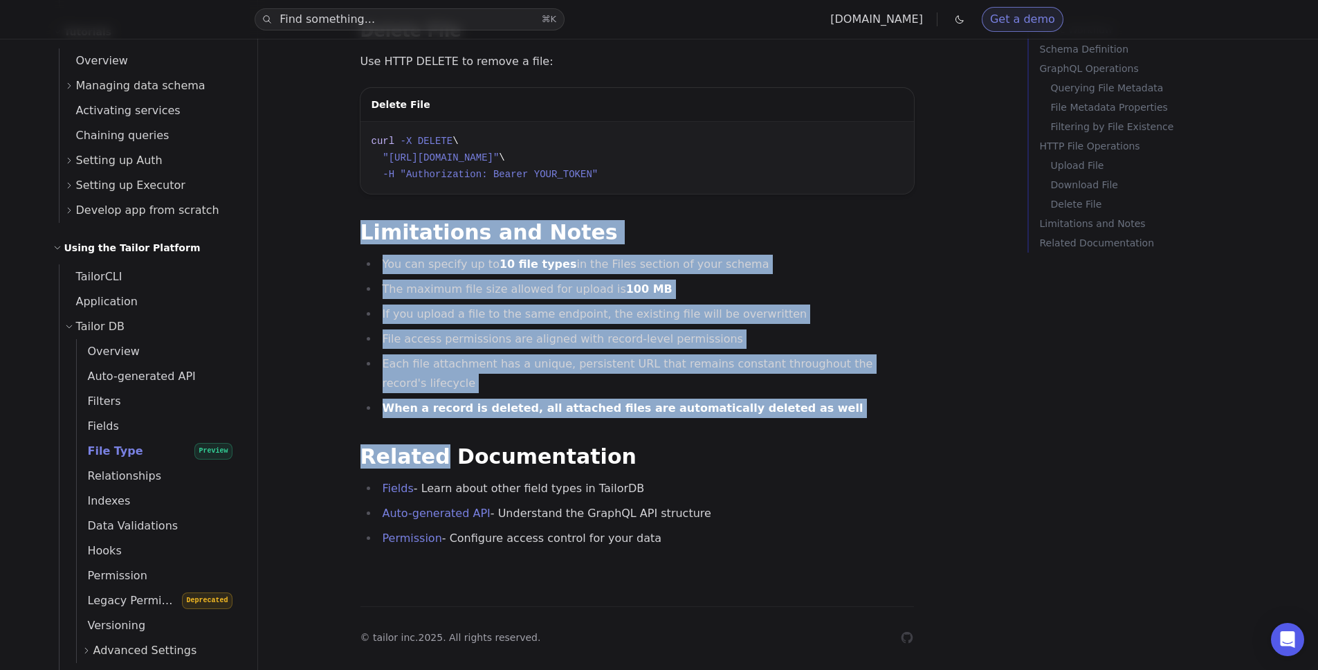  Describe the element at coordinates (646, 538) in the screenshot. I see `li: - Configure access control for your data` at that location.